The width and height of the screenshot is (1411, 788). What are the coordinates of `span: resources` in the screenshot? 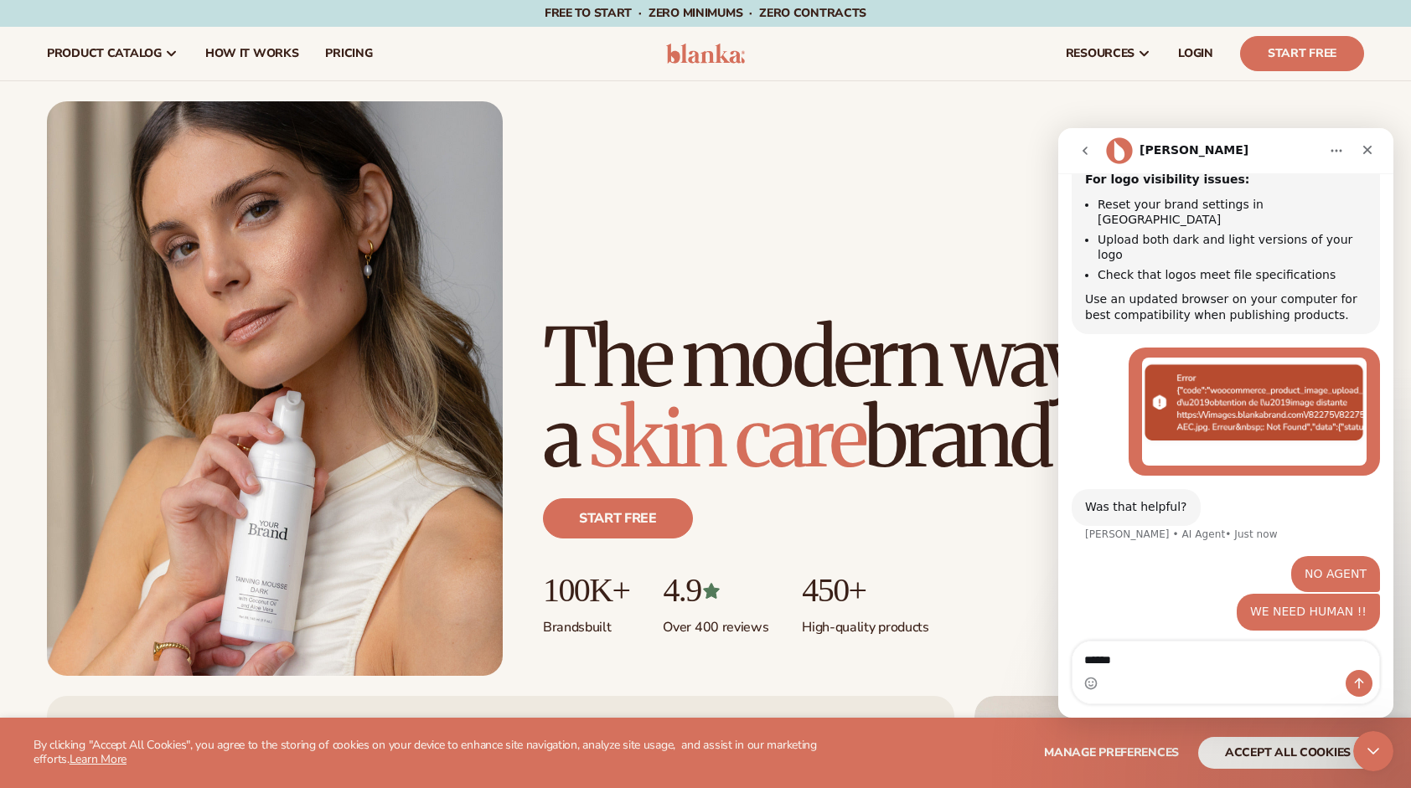 It's located at (1100, 54).